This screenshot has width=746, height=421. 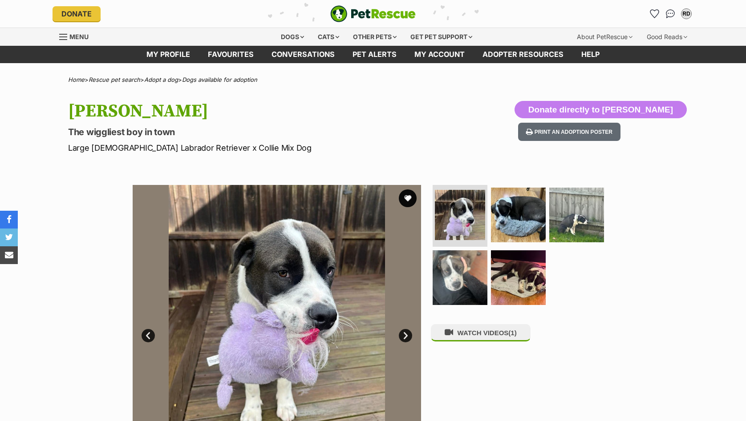 What do you see at coordinates (375, 37) in the screenshot?
I see `div: Other pets` at bounding box center [375, 37].